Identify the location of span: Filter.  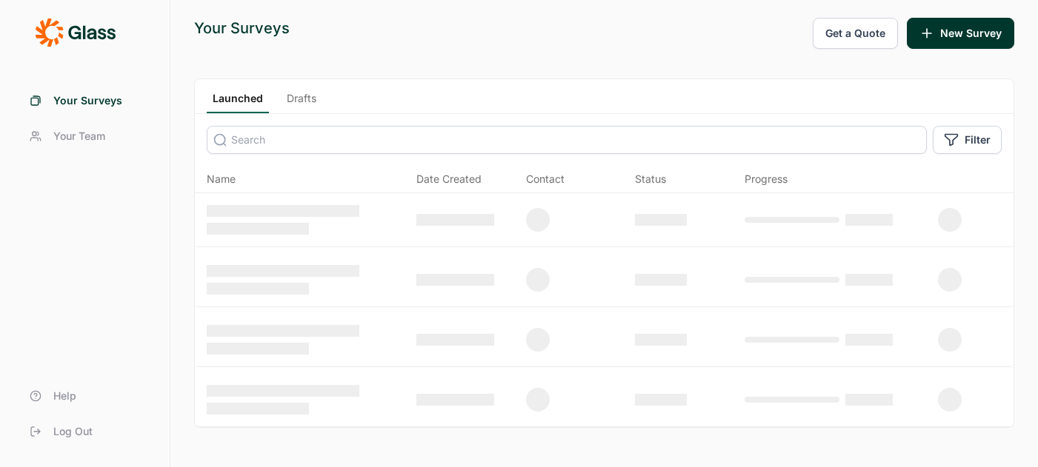
(977, 140).